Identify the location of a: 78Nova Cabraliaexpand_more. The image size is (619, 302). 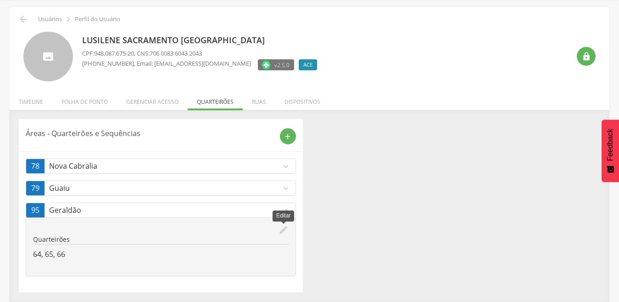
(161, 166).